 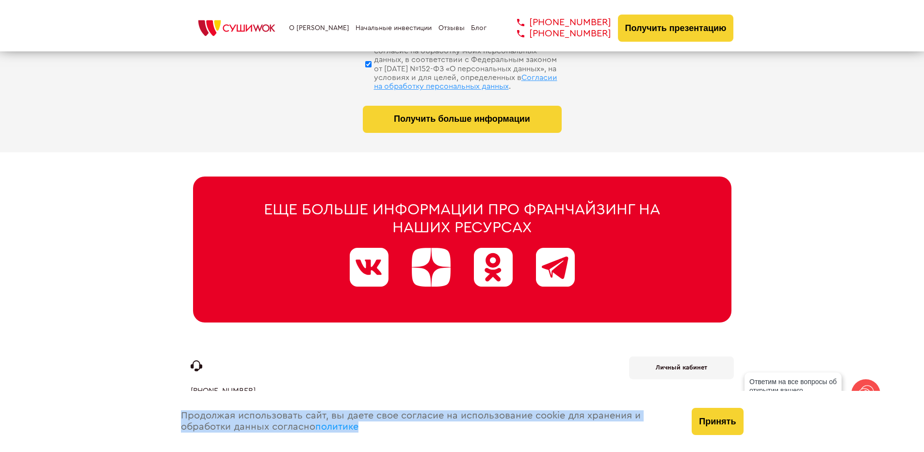 I want to click on a: Начальные инвестиции, so click(x=393, y=28).